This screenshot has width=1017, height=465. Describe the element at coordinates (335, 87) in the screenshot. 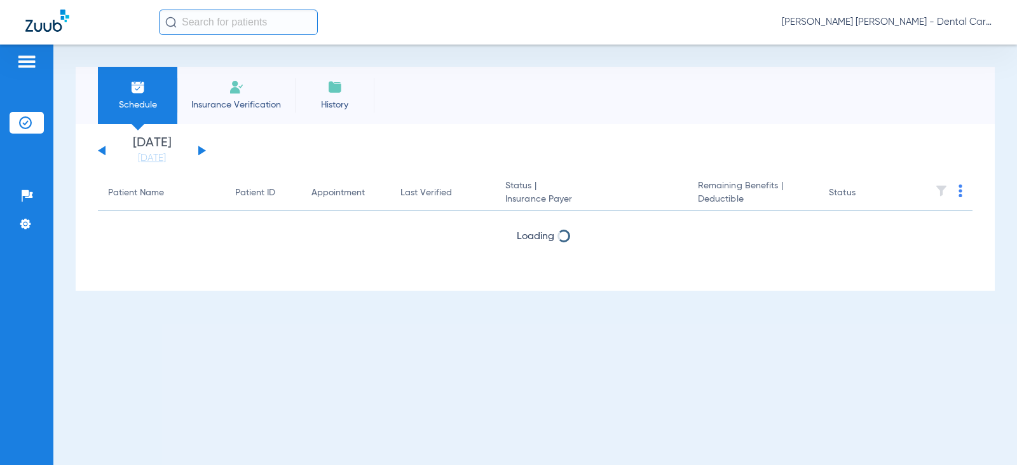

I see `img: History` at that location.